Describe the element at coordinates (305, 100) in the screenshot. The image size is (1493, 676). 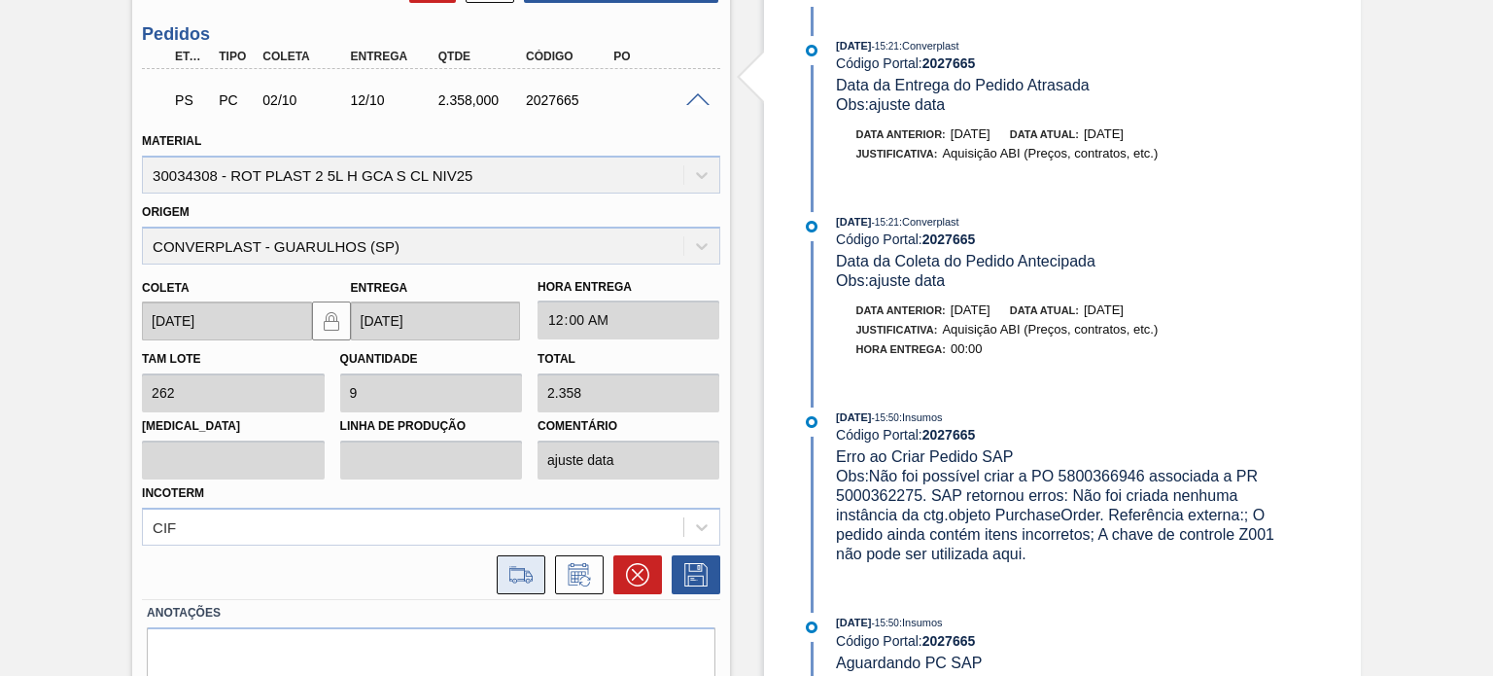
I see `div: 02/10/2025` at that location.